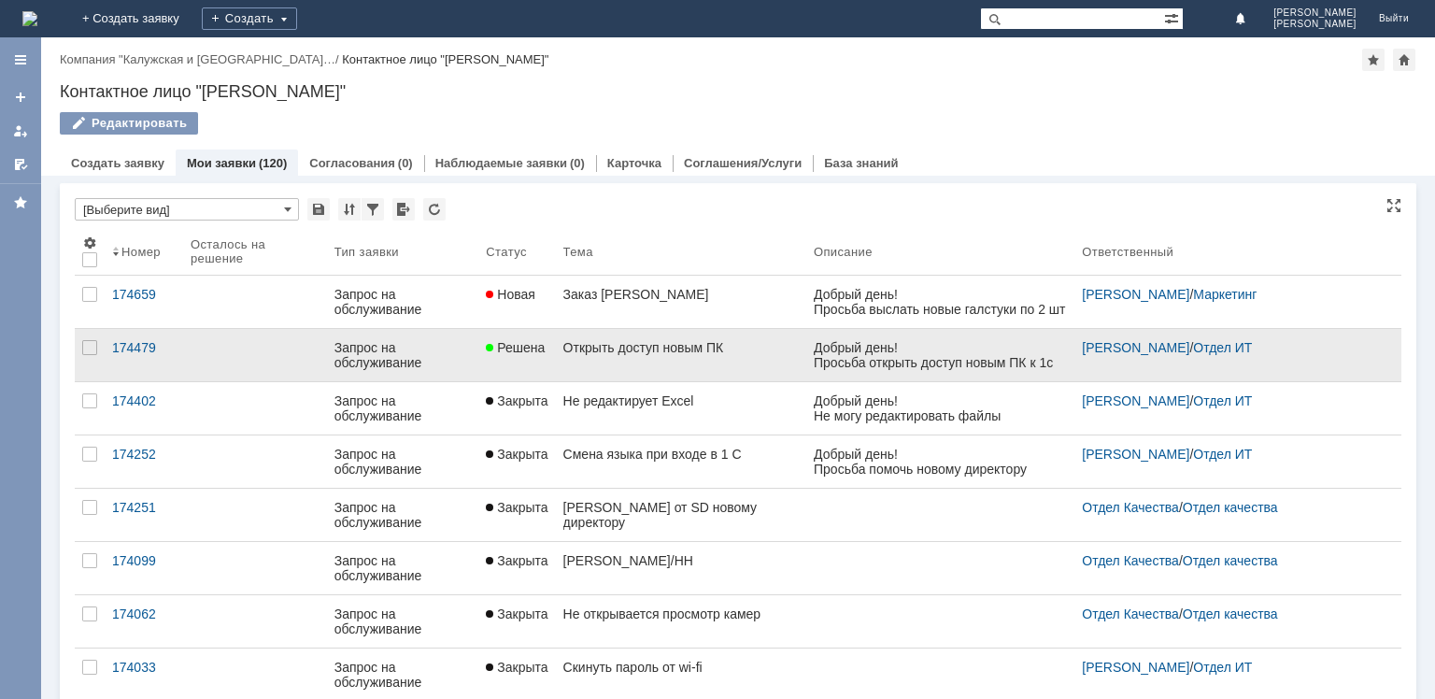 This screenshot has height=699, width=1435. What do you see at coordinates (366, 251) in the screenshot?
I see `div: Тип заявки` at bounding box center [366, 251].